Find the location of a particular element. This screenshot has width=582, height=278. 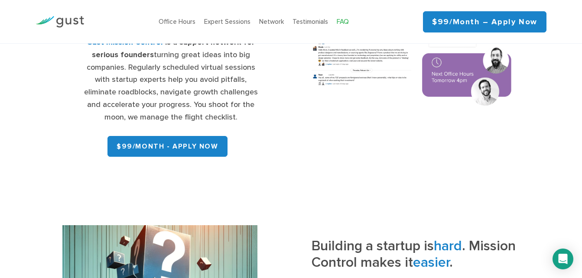

span: hard is located at coordinates (447, 246).